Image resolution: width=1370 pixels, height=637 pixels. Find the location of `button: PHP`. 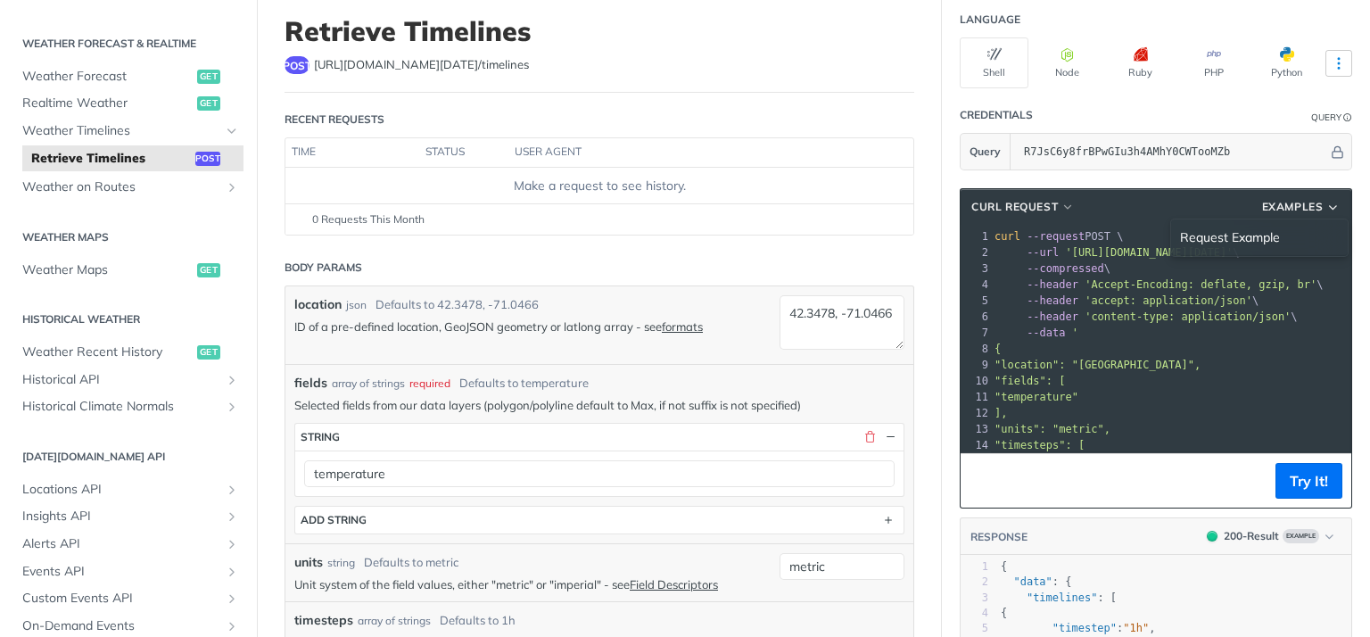

button: PHP is located at coordinates (1213, 62).